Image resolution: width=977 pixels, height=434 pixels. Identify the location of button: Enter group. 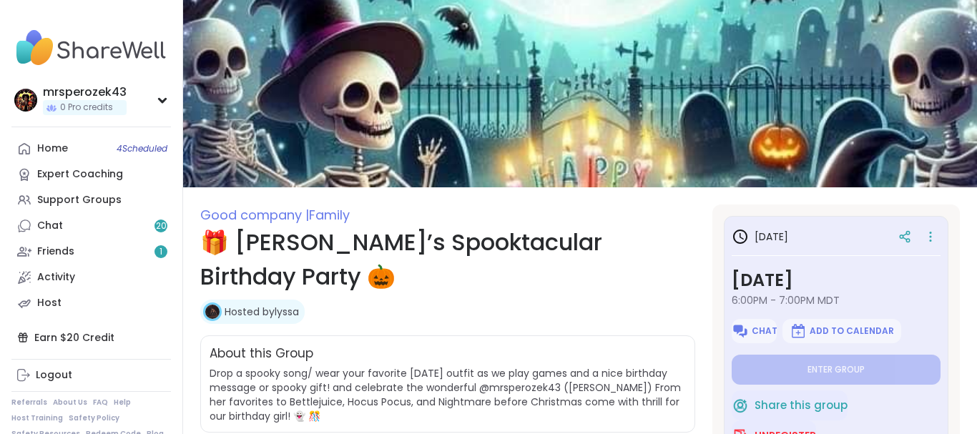
(836, 370).